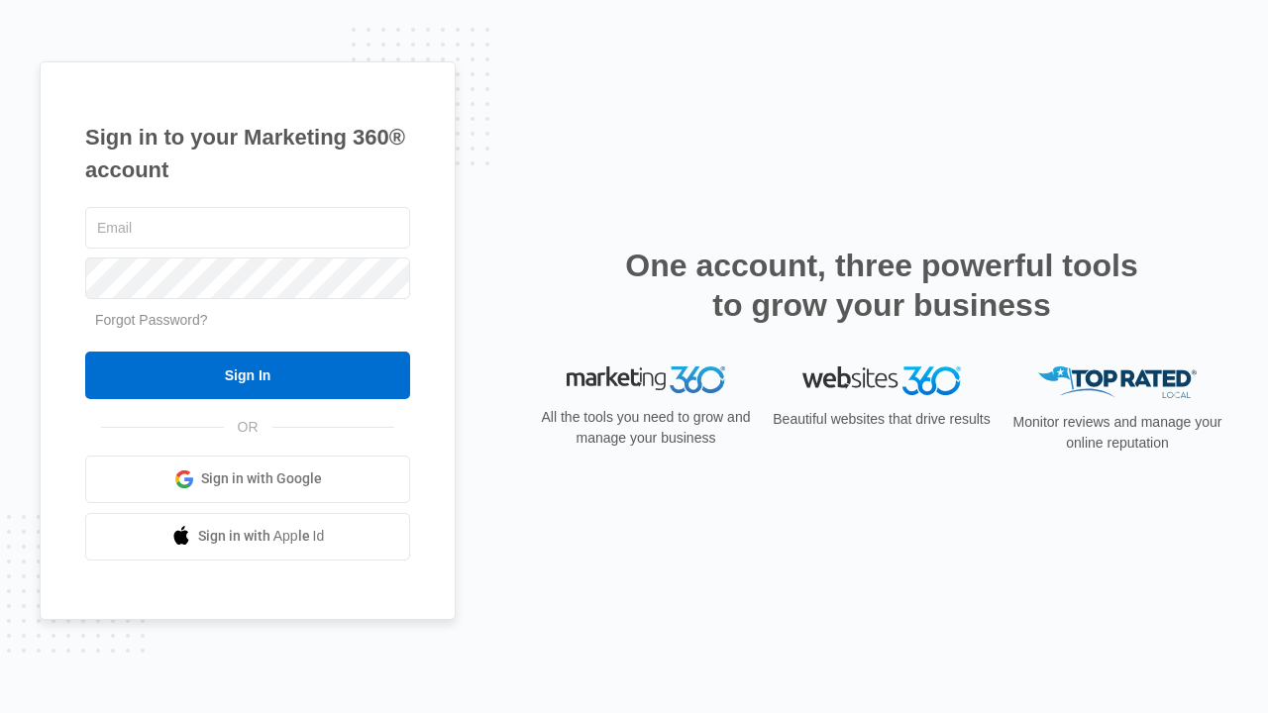 Image resolution: width=1268 pixels, height=713 pixels. Describe the element at coordinates (882, 285) in the screenshot. I see `h2: One account, three powerful tools to grow your business` at that location.